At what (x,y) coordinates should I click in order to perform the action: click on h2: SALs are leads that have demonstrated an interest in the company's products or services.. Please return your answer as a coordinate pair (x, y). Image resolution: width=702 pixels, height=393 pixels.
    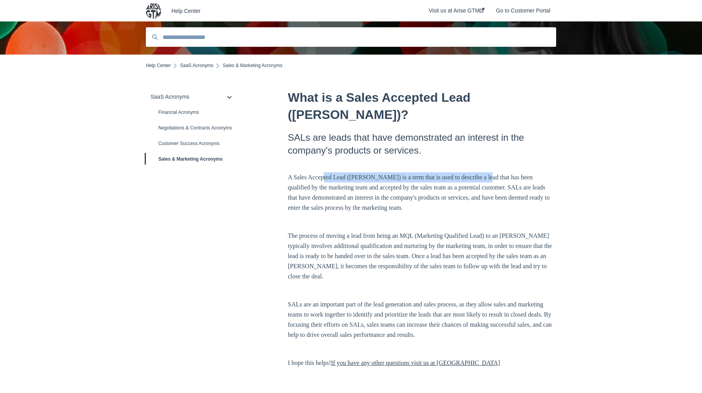
    Looking at the image, I should click on (422, 144).